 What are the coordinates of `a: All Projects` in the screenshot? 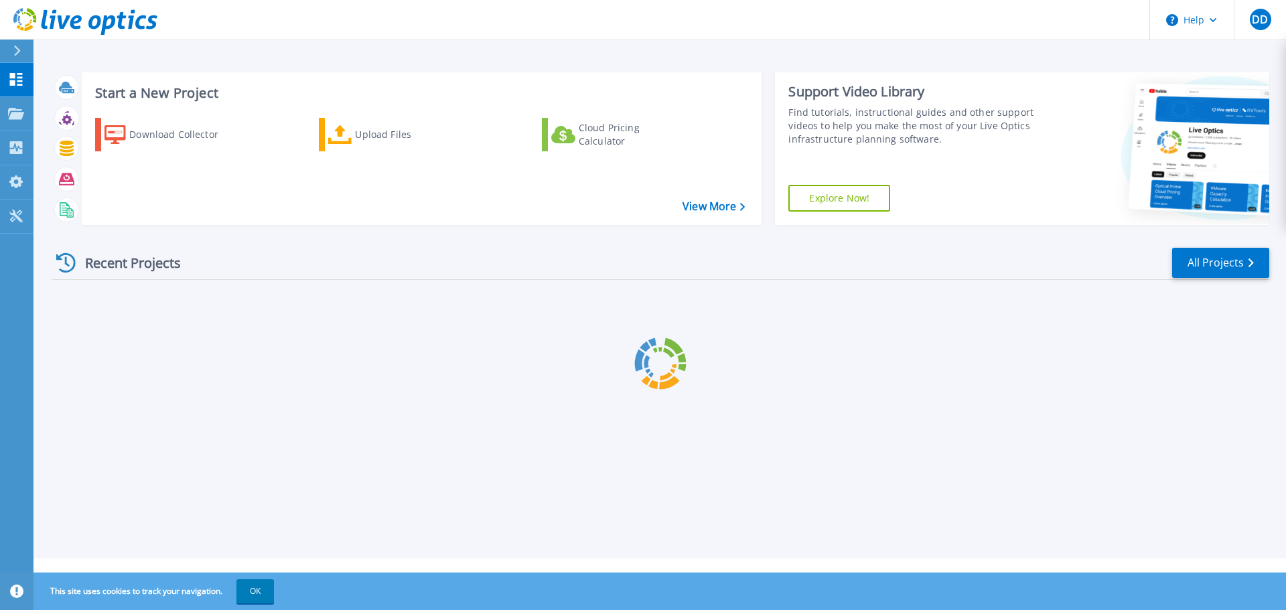 It's located at (1221, 263).